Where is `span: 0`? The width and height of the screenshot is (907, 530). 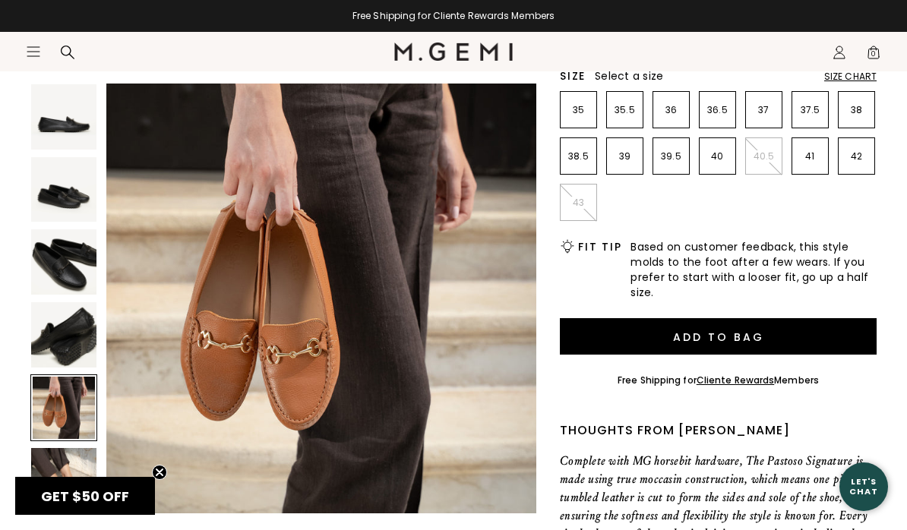 span: 0 is located at coordinates (874, 55).